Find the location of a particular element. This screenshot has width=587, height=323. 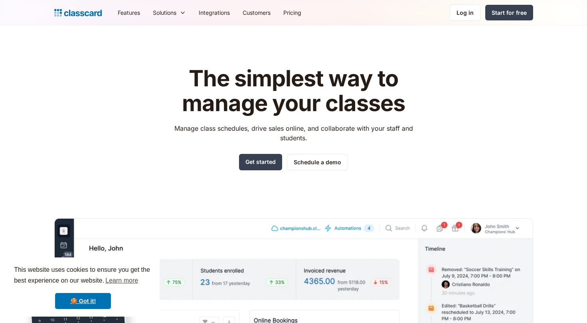

a: Start for free is located at coordinates (509, 12).